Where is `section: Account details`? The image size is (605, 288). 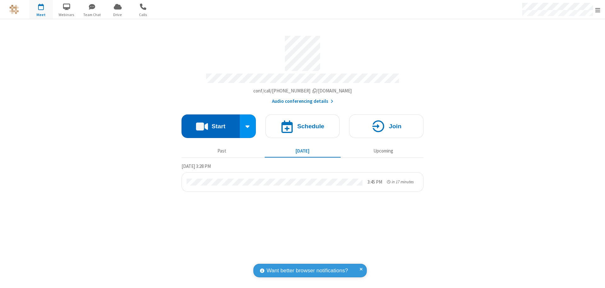
section: Account details is located at coordinates (302, 68).